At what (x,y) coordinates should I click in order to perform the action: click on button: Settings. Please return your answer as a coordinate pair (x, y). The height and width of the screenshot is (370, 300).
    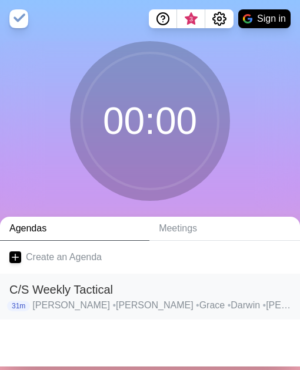
    Looking at the image, I should click on (219, 19).